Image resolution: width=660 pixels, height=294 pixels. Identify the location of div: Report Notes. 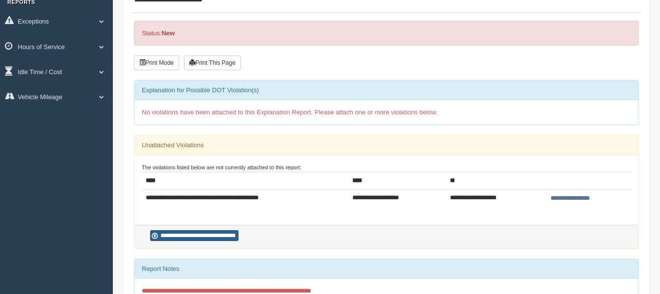
(386, 269).